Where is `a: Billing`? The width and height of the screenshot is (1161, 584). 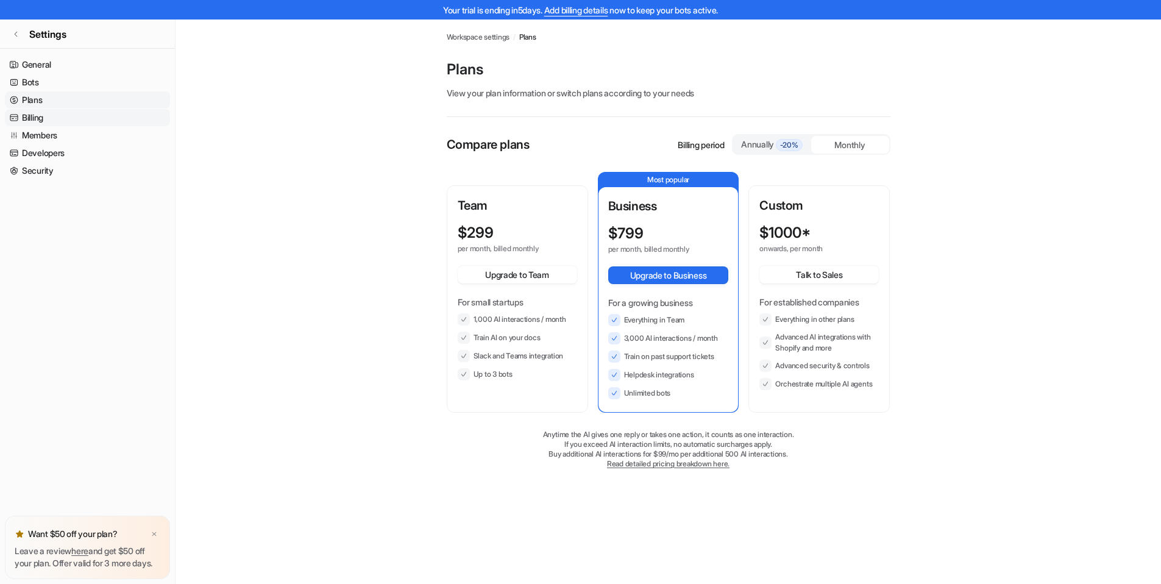 a: Billing is located at coordinates (87, 118).